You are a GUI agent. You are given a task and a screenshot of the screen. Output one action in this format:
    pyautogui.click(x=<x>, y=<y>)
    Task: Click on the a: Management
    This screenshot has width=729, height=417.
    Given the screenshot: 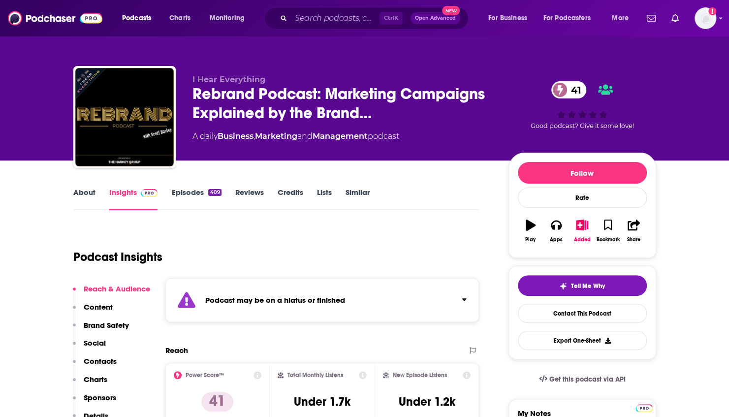 What is the action you would take?
    pyautogui.click(x=340, y=136)
    